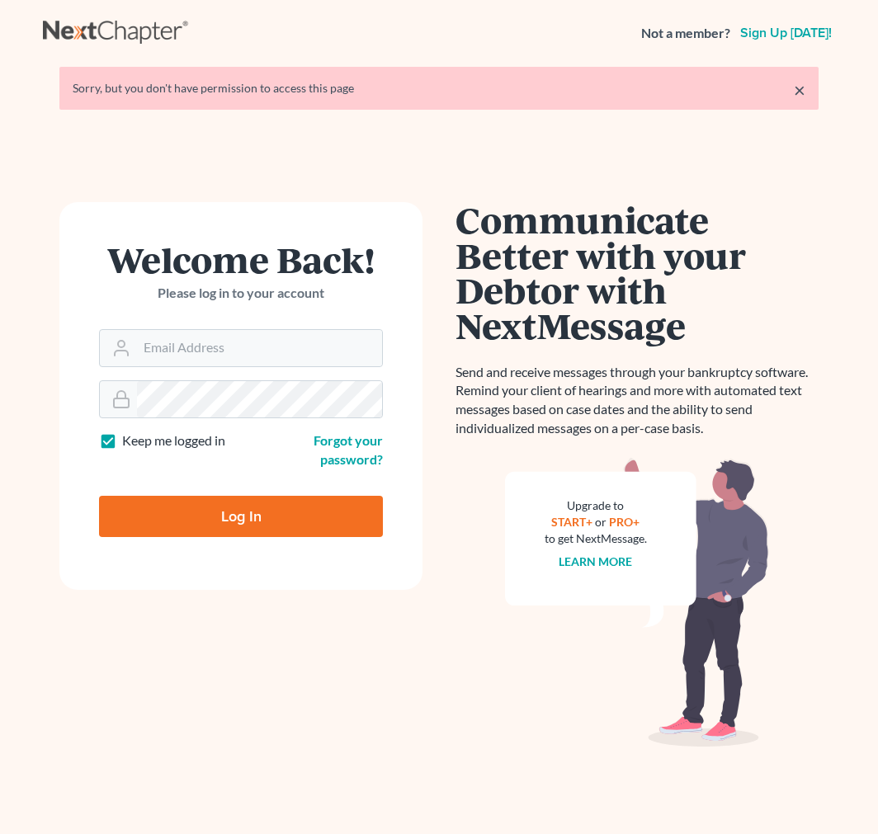 This screenshot has width=878, height=834. What do you see at coordinates (573, 522) in the screenshot?
I see `a: START+` at bounding box center [573, 522].